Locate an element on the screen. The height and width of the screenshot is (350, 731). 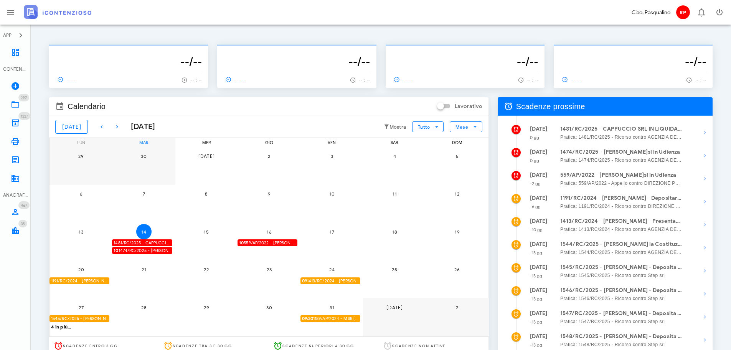
div: sab is located at coordinates (394, 142).